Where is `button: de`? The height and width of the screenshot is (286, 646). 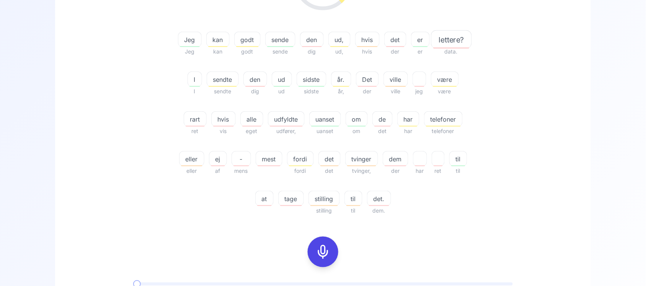 button: de is located at coordinates (382, 119).